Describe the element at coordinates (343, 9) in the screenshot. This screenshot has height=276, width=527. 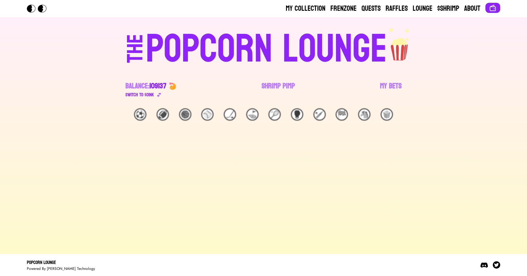
I see `a: Frenzone` at that location.